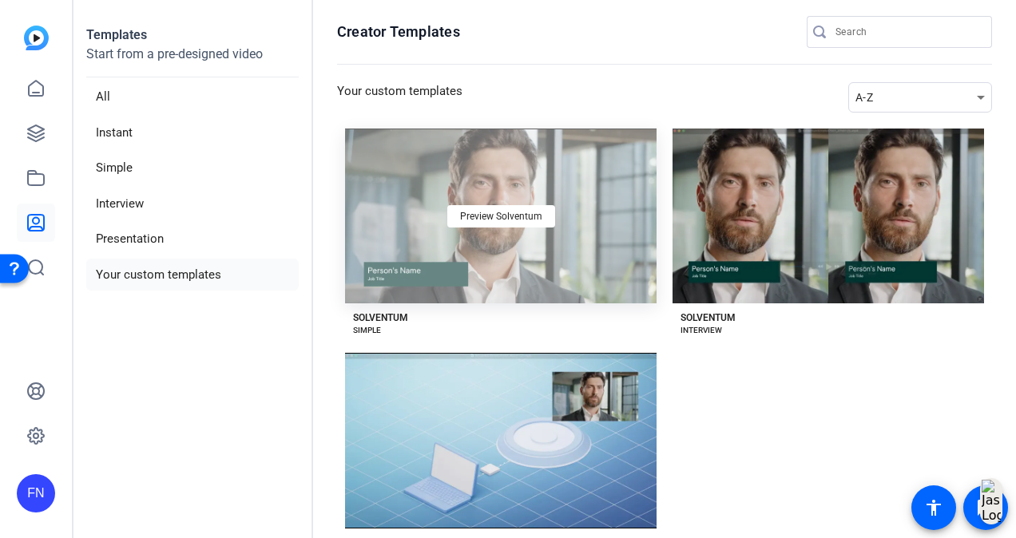 This screenshot has height=538, width=1016. I want to click on div: SIMPLE, so click(367, 331).